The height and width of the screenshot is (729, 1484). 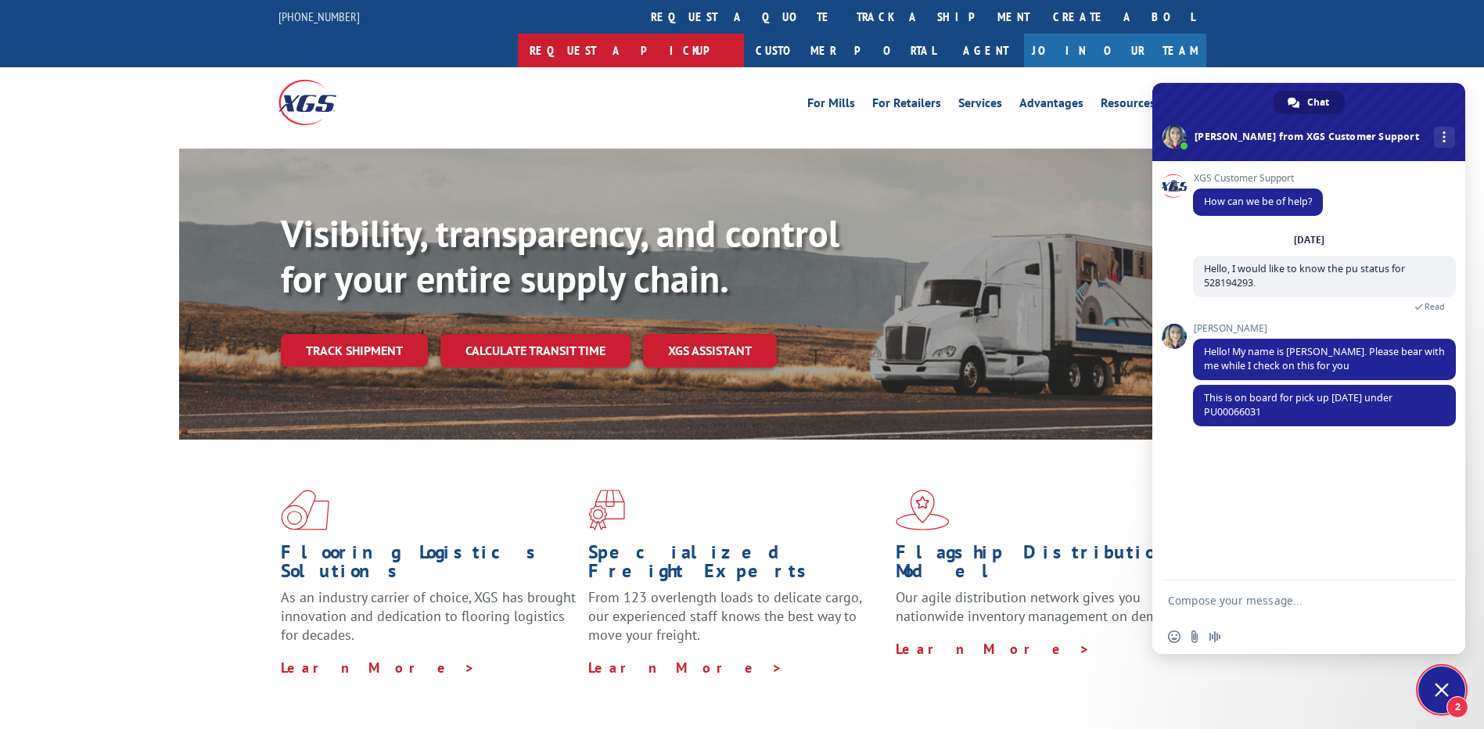 I want to click on a: Track shipment, so click(x=354, y=350).